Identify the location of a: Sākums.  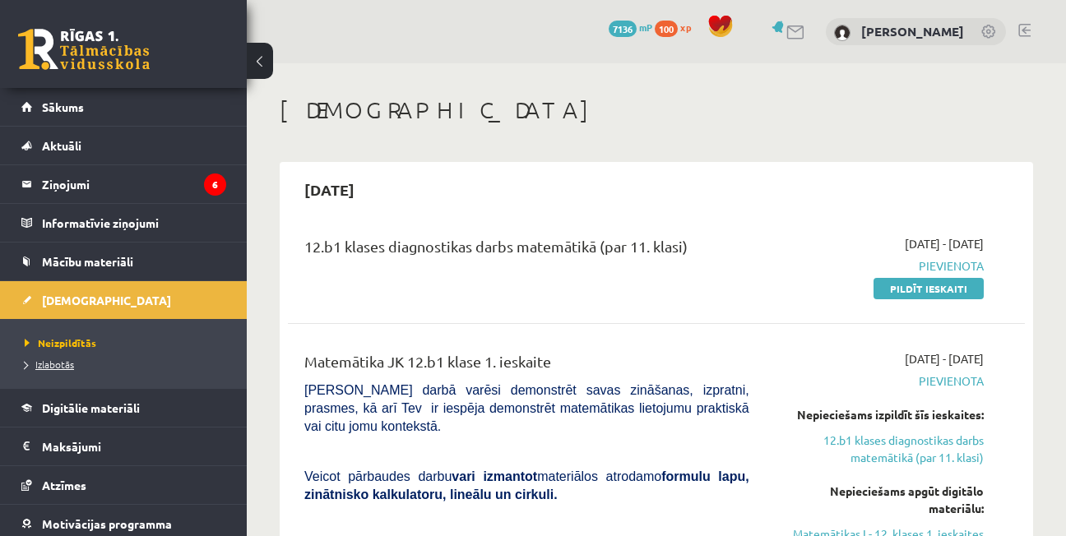
(123, 107).